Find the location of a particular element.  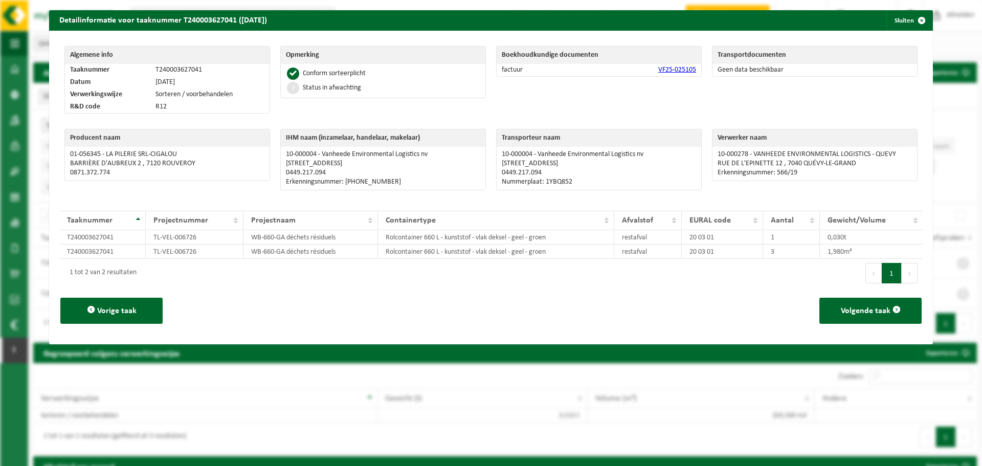

p: BARRIÈRE D'AUBREUX 2 , 7120 ROUVEROY is located at coordinates (167, 164).